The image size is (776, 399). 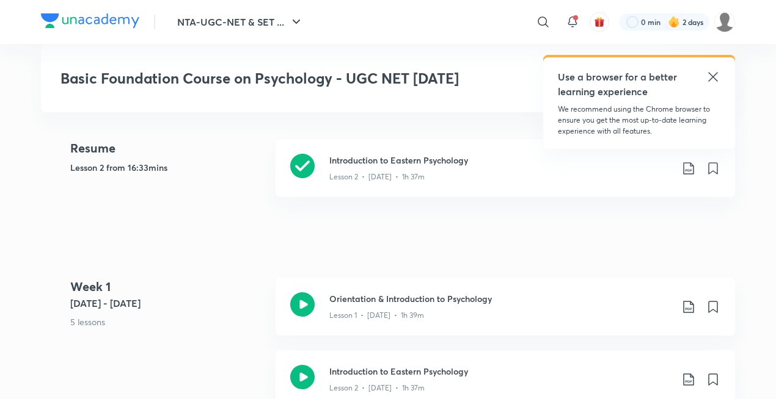 What do you see at coordinates (168, 167) in the screenshot?
I see `h5: Lesson 2 from 16:33mins` at bounding box center [168, 167].